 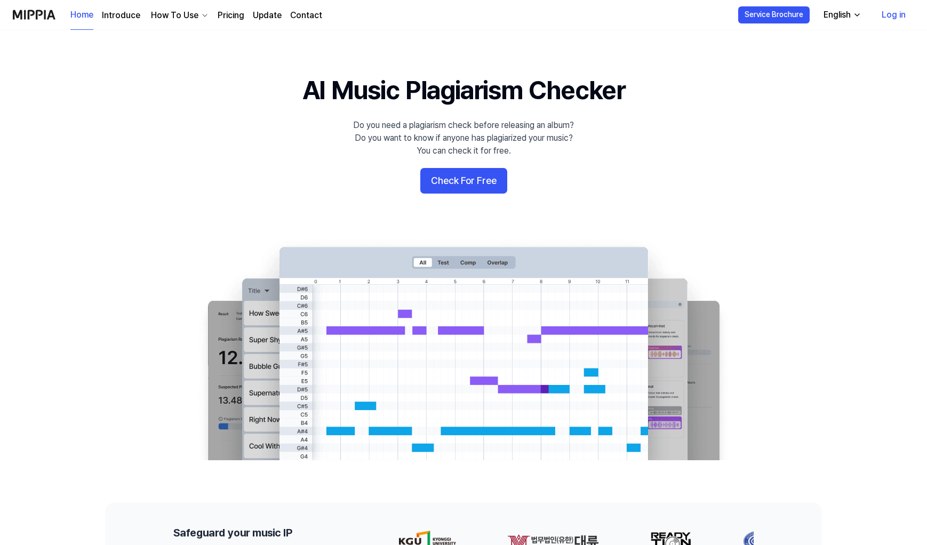 I want to click on div: How To Use, so click(x=174, y=15).